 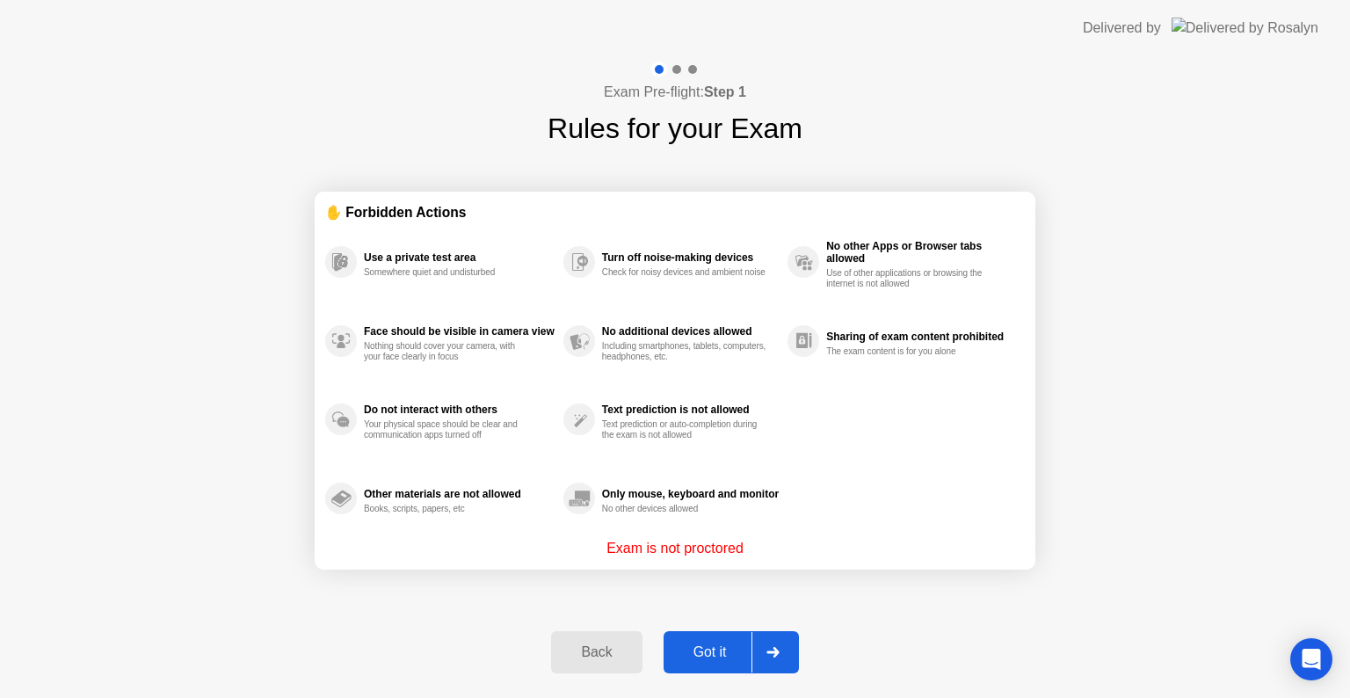 What do you see at coordinates (921, 337) in the screenshot?
I see `div: Sharing of exam content prohibited` at bounding box center [921, 337].